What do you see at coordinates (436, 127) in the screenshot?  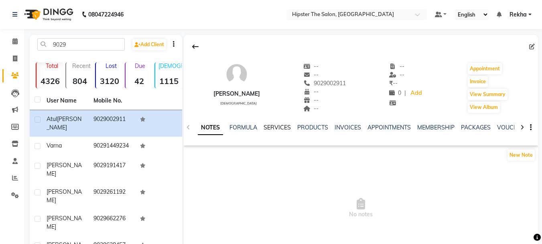 I see `a: MEMBERSHIP` at bounding box center [436, 127].